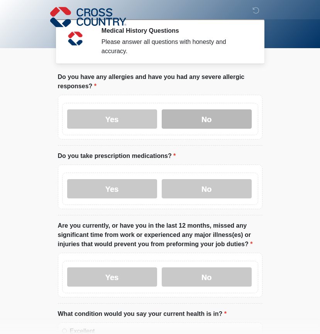 This screenshot has width=320, height=334. Describe the element at coordinates (176, 47) in the screenshot. I see `div: Please answer all questions with honesty and accuracy.` at that location.